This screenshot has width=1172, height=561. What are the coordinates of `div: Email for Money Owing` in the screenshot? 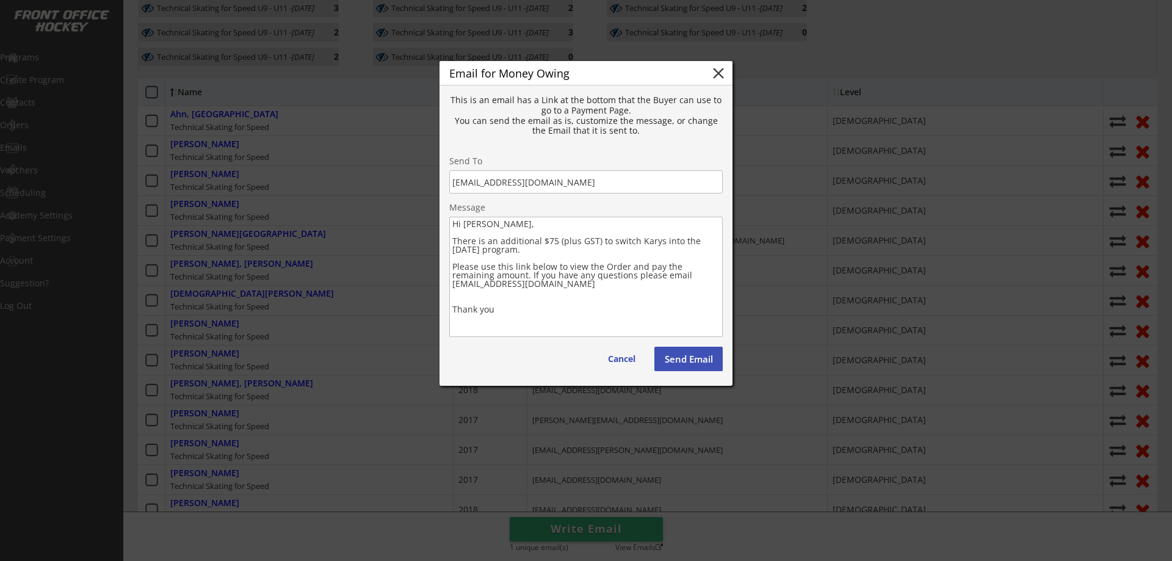 It's located at (579, 73).